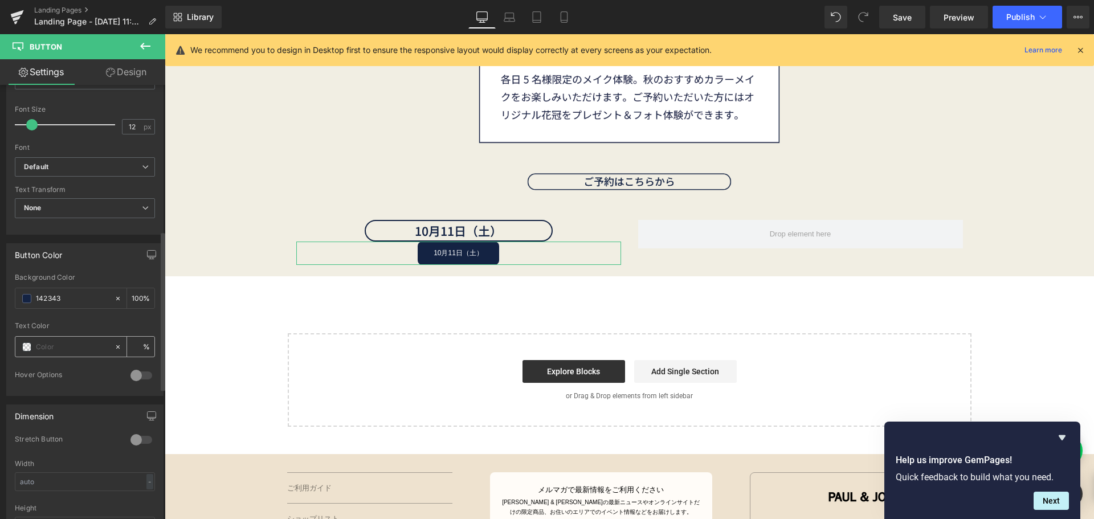 The width and height of the screenshot is (1094, 519). What do you see at coordinates (1028, 17) in the screenshot?
I see `button: Publish` at bounding box center [1028, 17].